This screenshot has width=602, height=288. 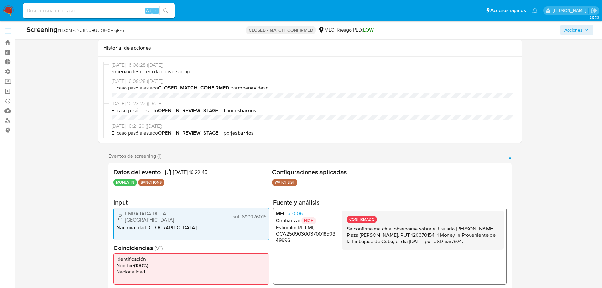 What do you see at coordinates (573, 30) in the screenshot?
I see `span: Acciones` at bounding box center [573, 30].